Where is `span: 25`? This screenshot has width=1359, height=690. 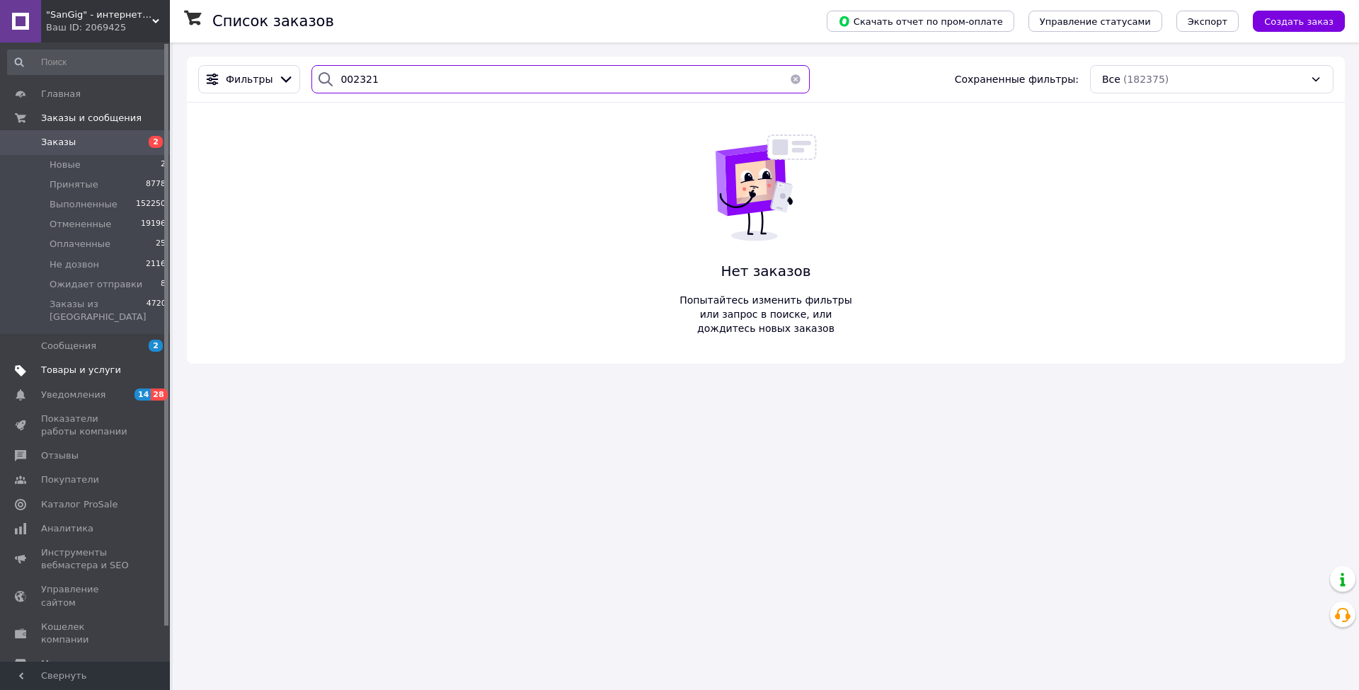
span: 25 is located at coordinates (161, 244).